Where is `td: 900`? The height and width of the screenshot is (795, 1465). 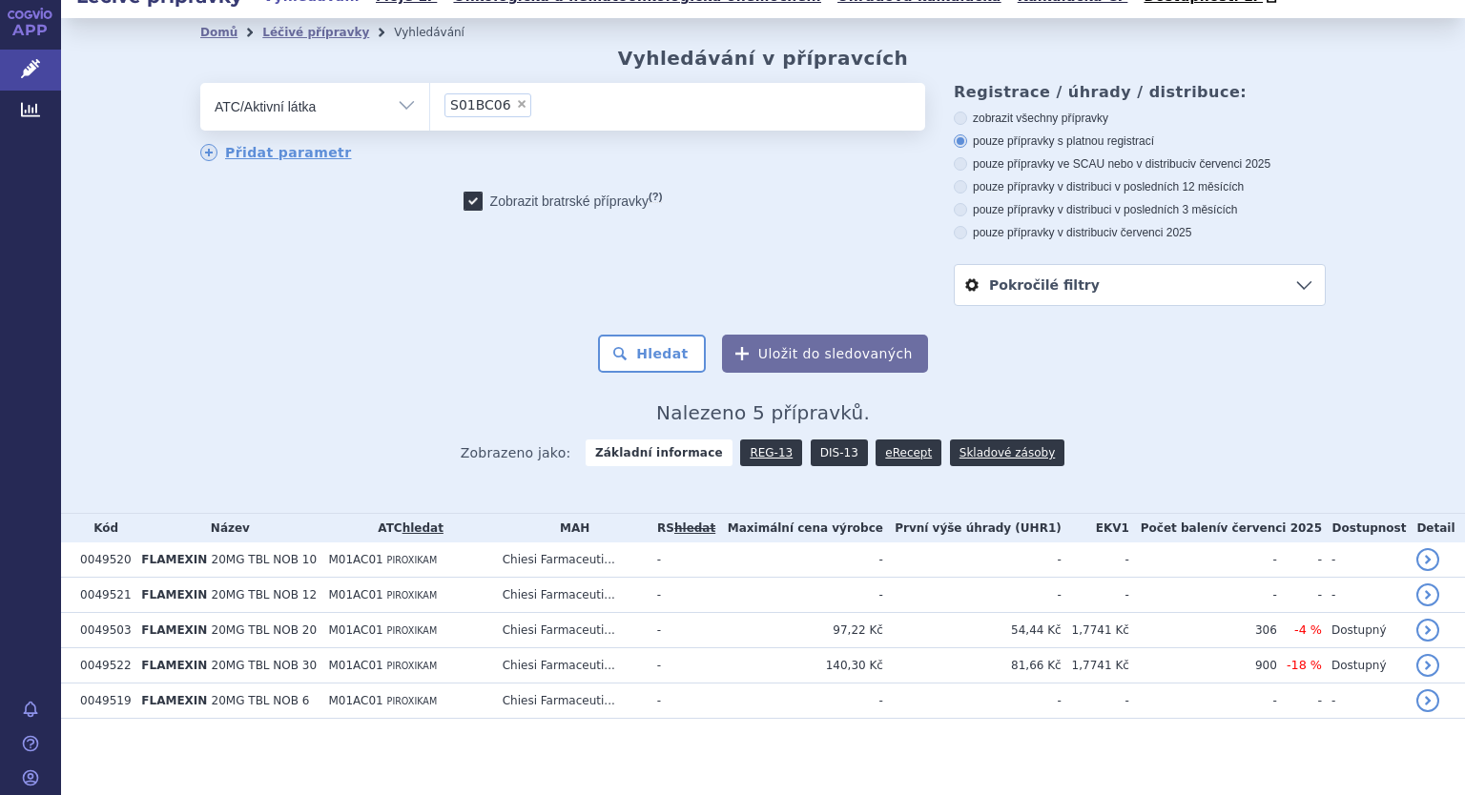 td: 900 is located at coordinates (1203, 666).